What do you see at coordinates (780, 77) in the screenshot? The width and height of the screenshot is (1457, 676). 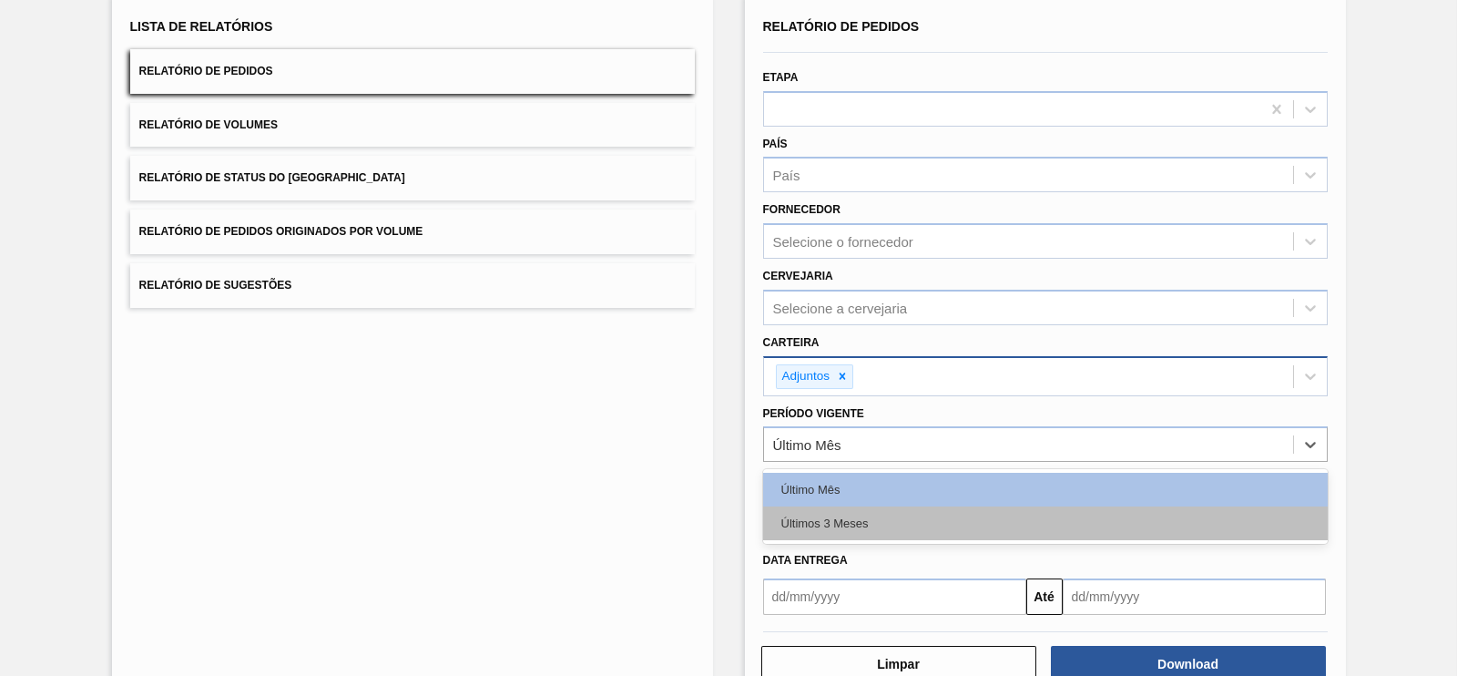 I see `label: Etapa` at bounding box center [780, 77].